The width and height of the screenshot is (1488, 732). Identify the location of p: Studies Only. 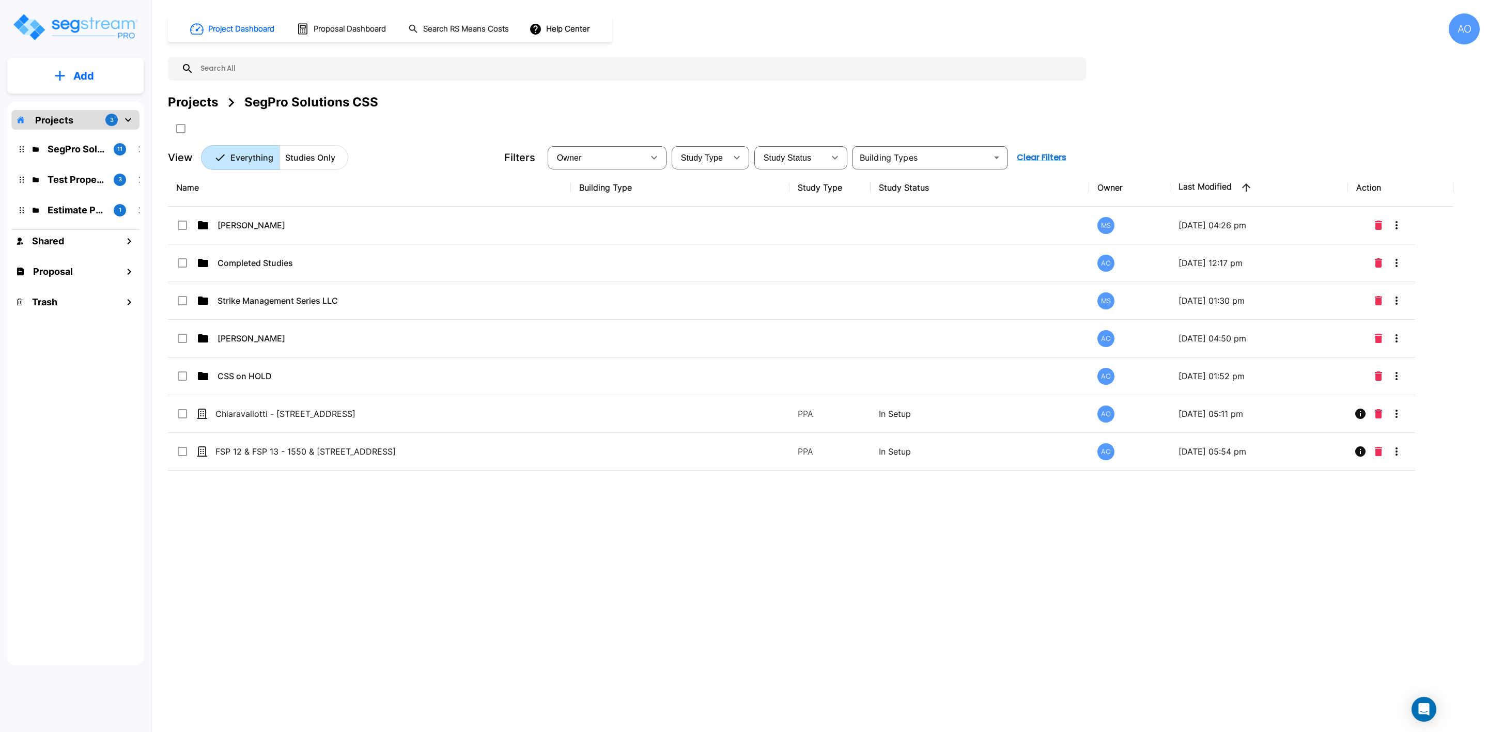
(310, 158).